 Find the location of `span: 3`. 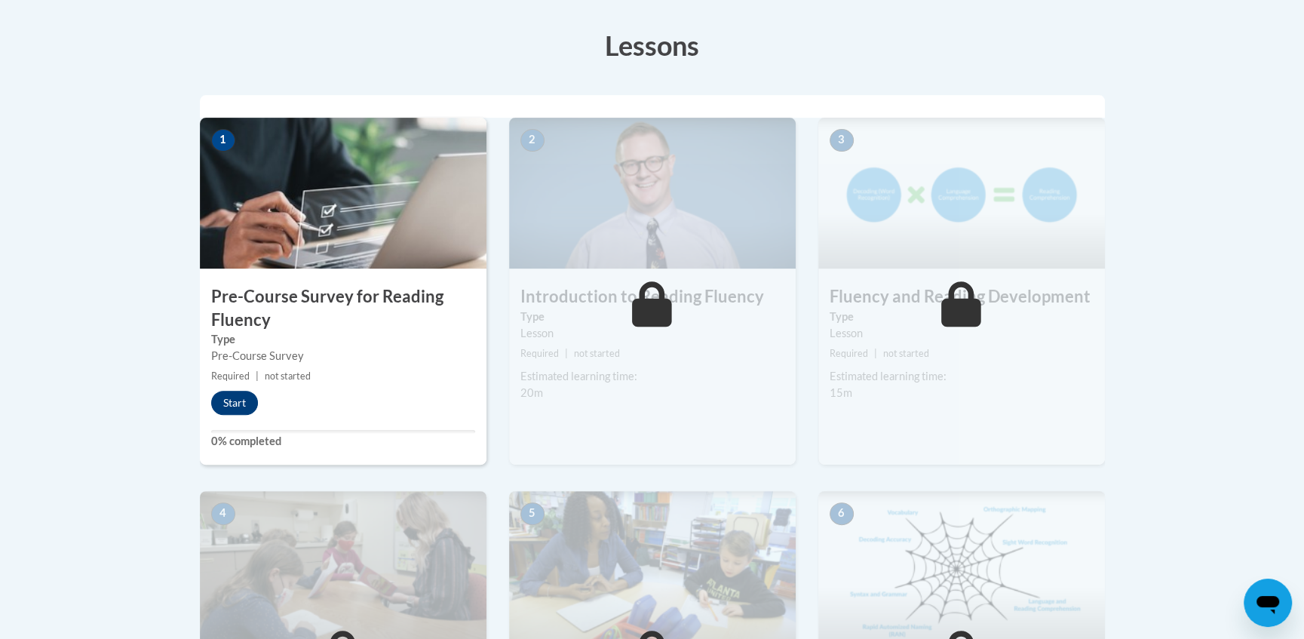

span: 3 is located at coordinates (842, 140).